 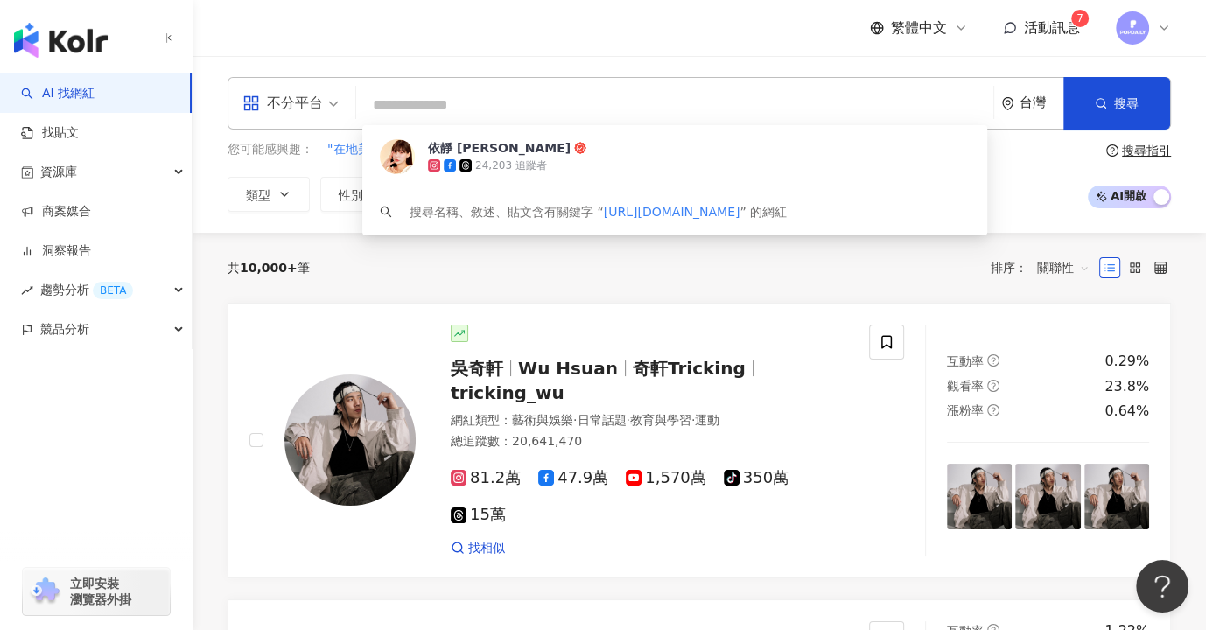 I want to click on button: 觀看率, so click(x=670, y=194).